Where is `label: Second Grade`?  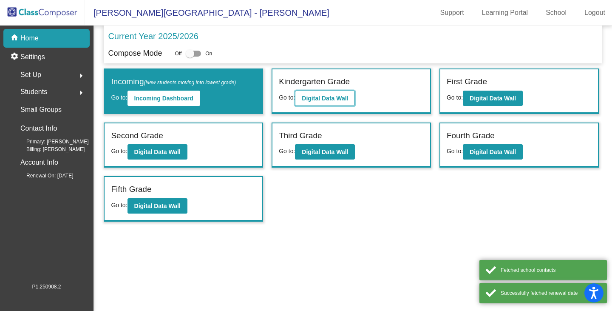
label: Second Grade is located at coordinates (137, 136).